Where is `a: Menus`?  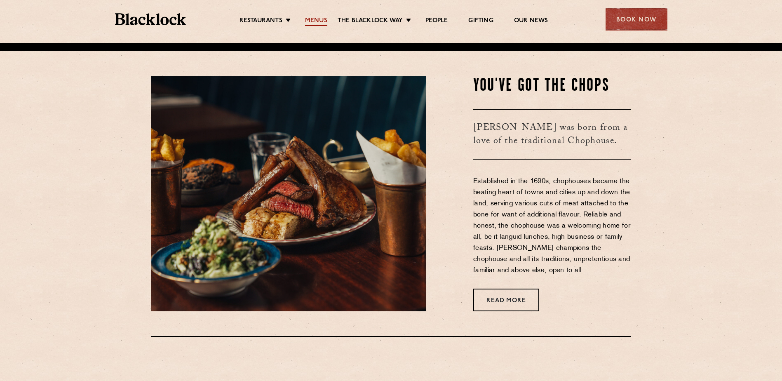
a: Menus is located at coordinates (316, 21).